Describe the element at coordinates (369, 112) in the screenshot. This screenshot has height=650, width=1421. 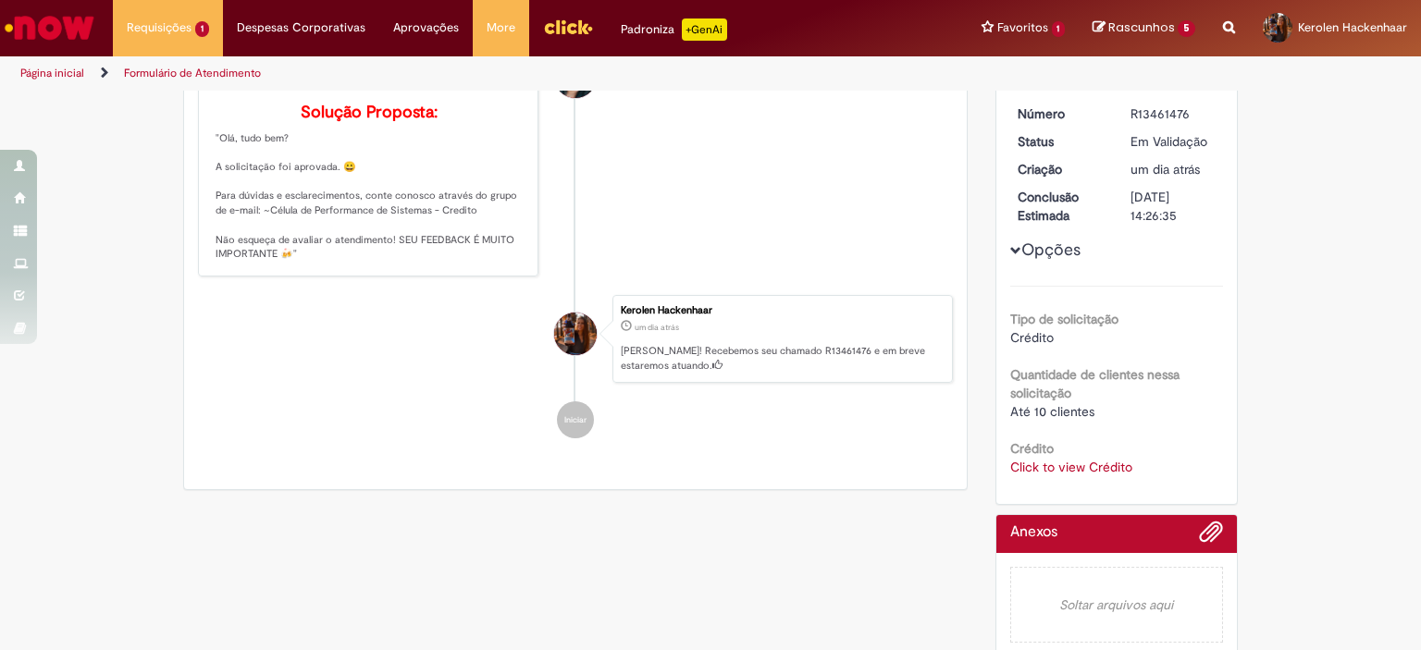
I see `b: Solução Proposta:` at that location.